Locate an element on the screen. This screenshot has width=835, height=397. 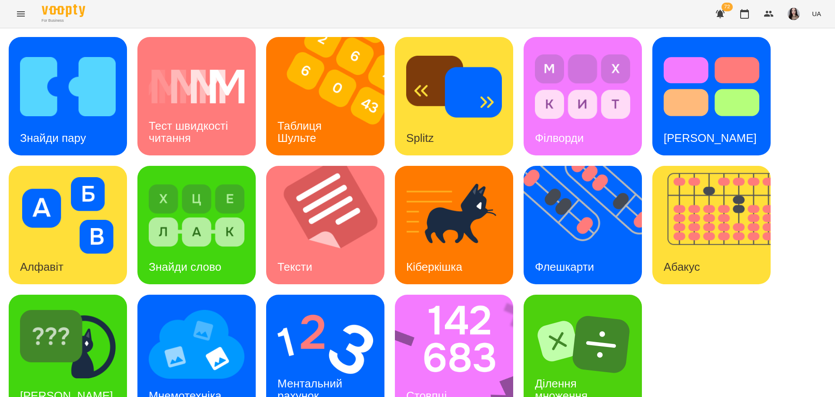
img: Splitz is located at coordinates (454, 87).